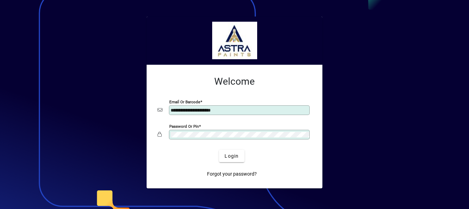 This screenshot has width=469, height=209. Describe the element at coordinates (232, 156) in the screenshot. I see `span: Login` at that location.